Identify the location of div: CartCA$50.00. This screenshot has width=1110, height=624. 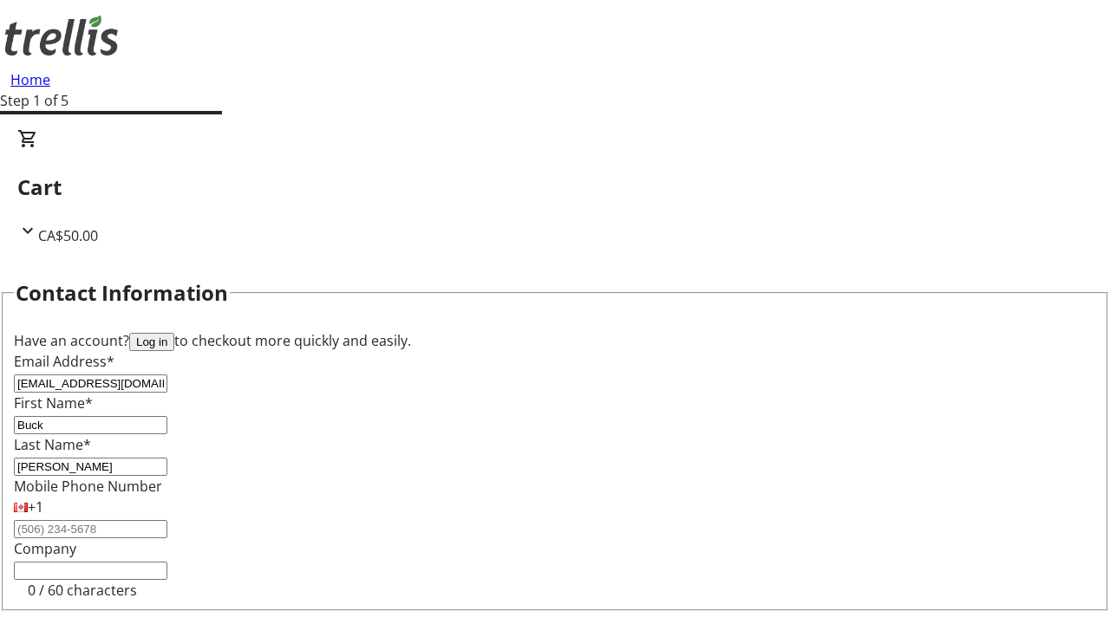
(555, 187).